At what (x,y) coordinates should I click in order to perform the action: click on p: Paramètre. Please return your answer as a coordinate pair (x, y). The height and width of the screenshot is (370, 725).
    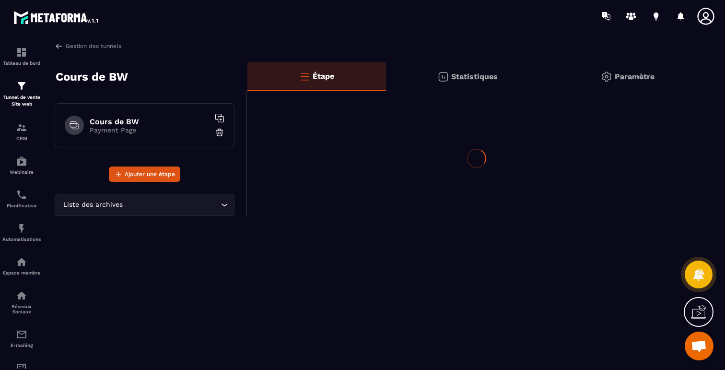
    Looking at the image, I should click on (635, 76).